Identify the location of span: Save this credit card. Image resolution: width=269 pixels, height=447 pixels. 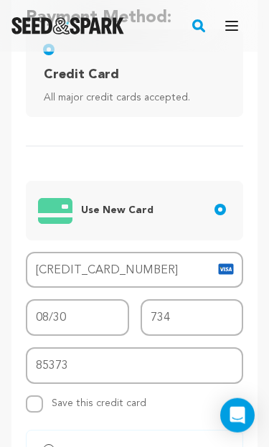
(99, 400).